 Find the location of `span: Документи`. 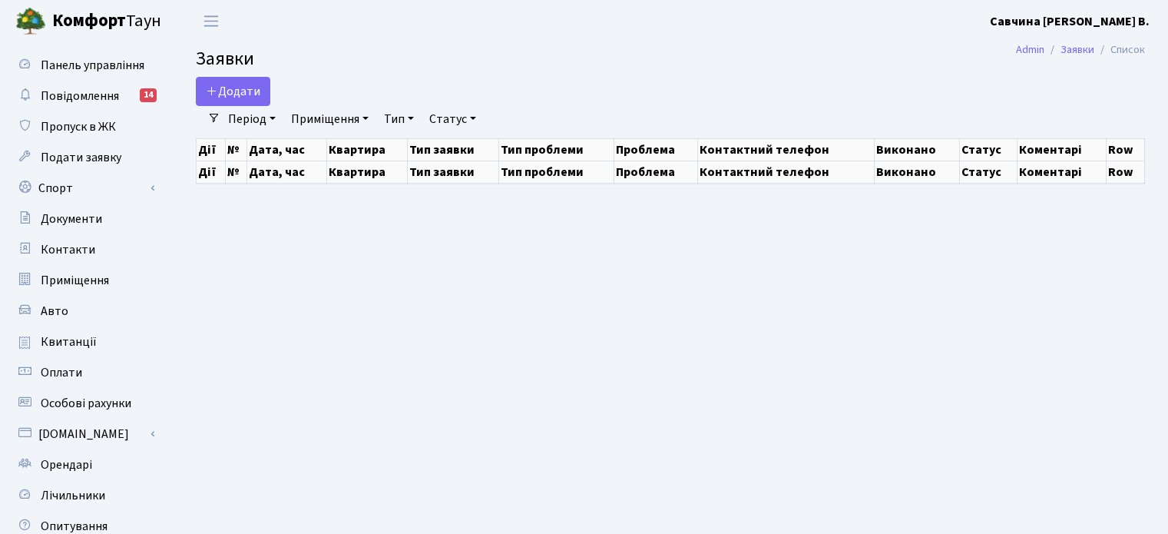

span: Документи is located at coordinates (71, 219).